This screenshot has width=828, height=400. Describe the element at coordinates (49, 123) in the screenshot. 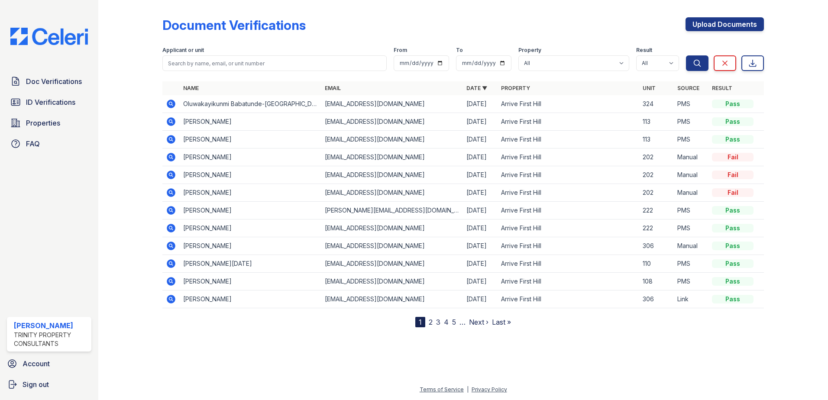

I see `a: Properties` at that location.